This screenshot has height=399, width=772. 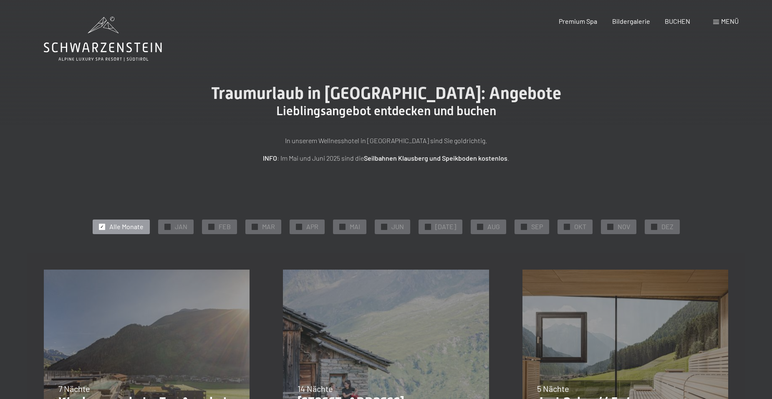 I want to click on span: FEB, so click(x=225, y=227).